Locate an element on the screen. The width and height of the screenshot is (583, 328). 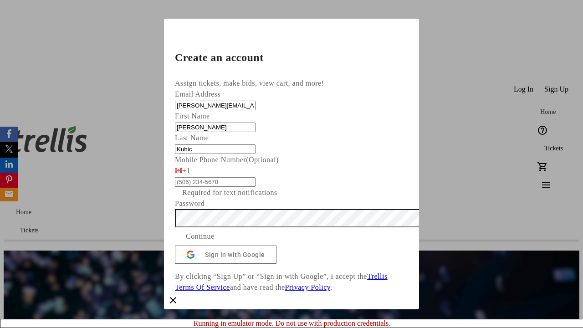
label: Email Address is located at coordinates (198, 94).